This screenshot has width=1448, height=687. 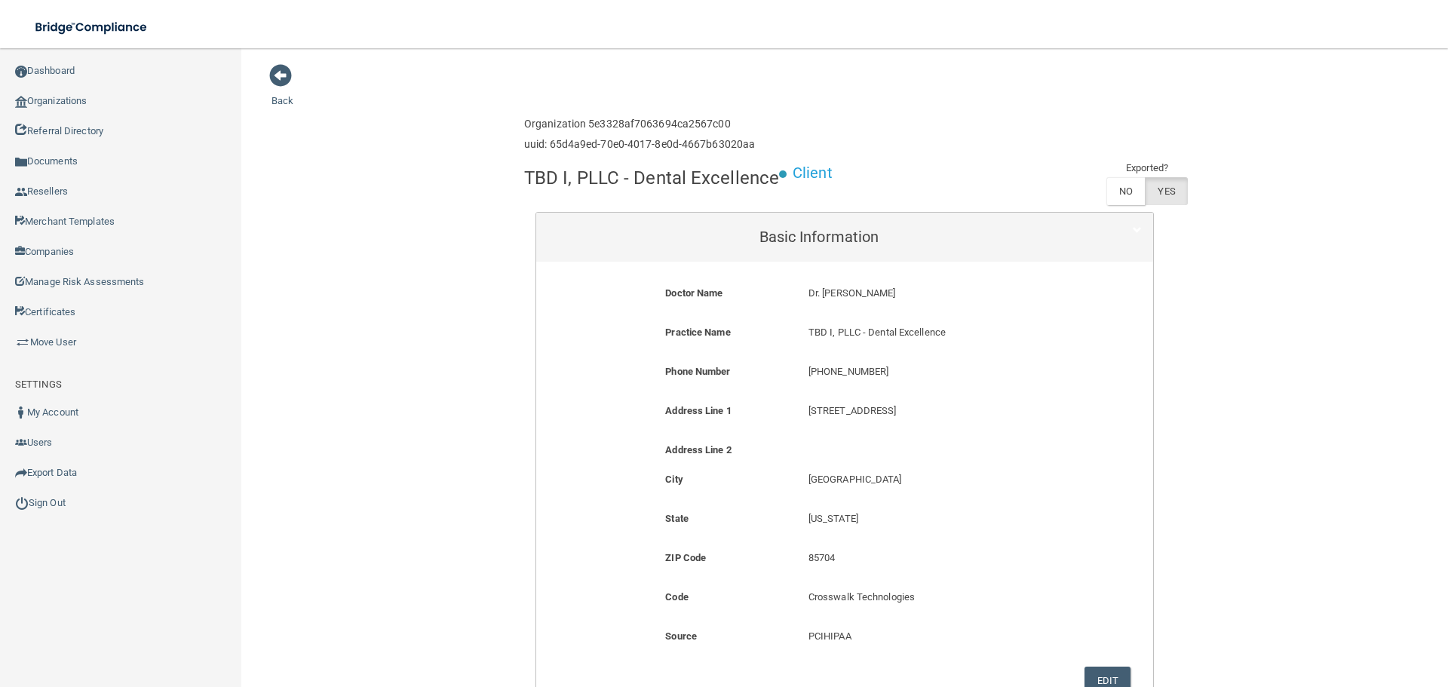 I want to click on label: NO, so click(x=1126, y=191).